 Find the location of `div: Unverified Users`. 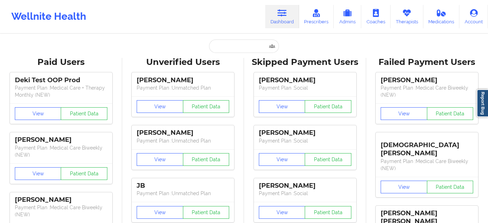

div: Unverified Users is located at coordinates (183, 62).